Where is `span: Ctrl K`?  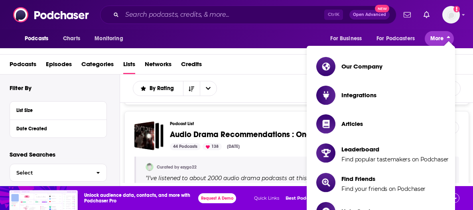
span: Ctrl K is located at coordinates (333, 15).